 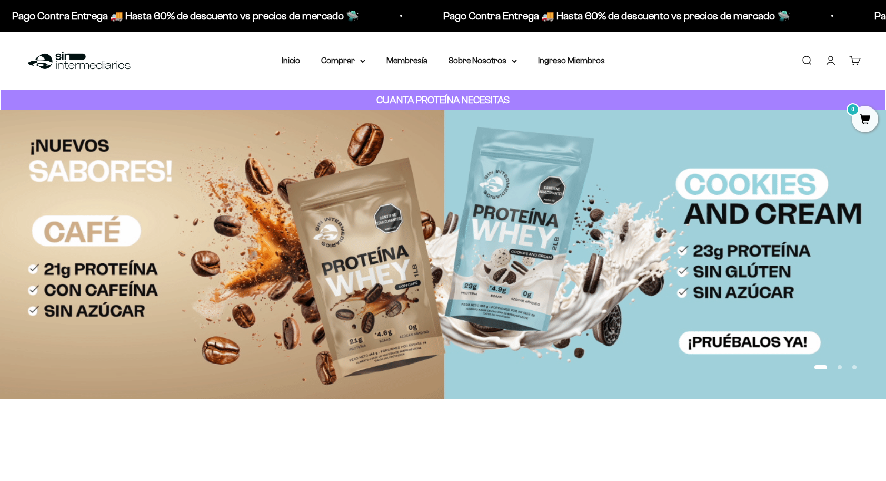 What do you see at coordinates (407, 60) in the screenshot?
I see `a: Membresía` at bounding box center [407, 60].